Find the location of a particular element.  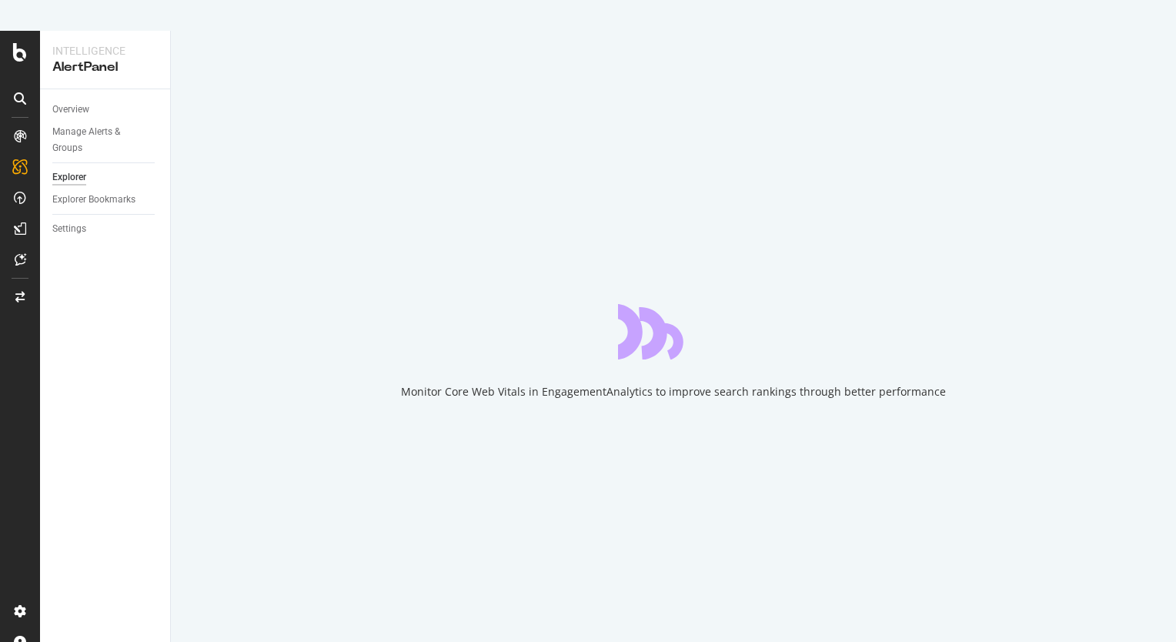

div: animation is located at coordinates (673, 332).